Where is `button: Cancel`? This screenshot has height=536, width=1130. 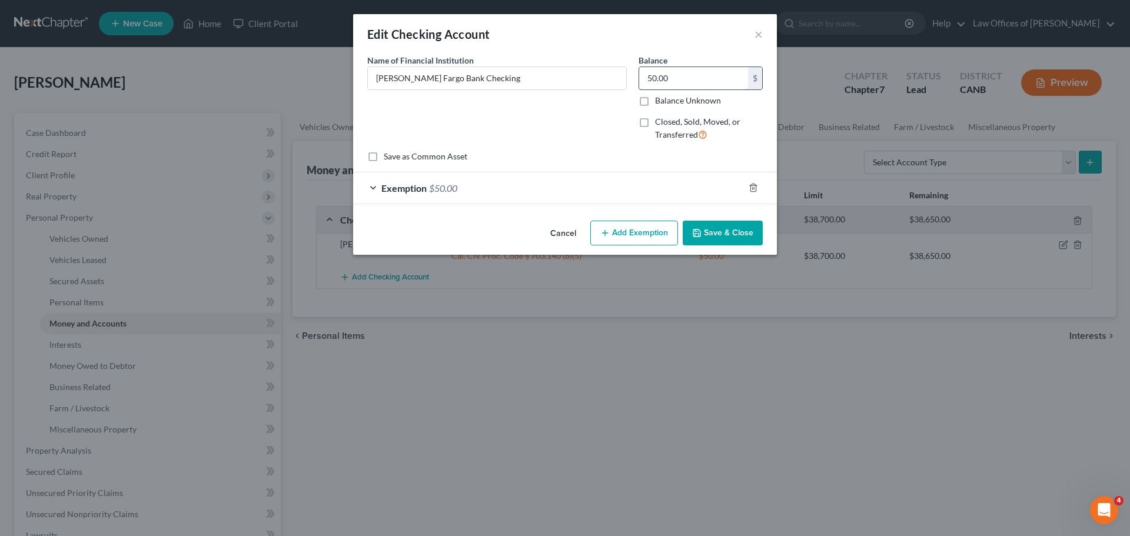
button: Cancel is located at coordinates (563, 234).